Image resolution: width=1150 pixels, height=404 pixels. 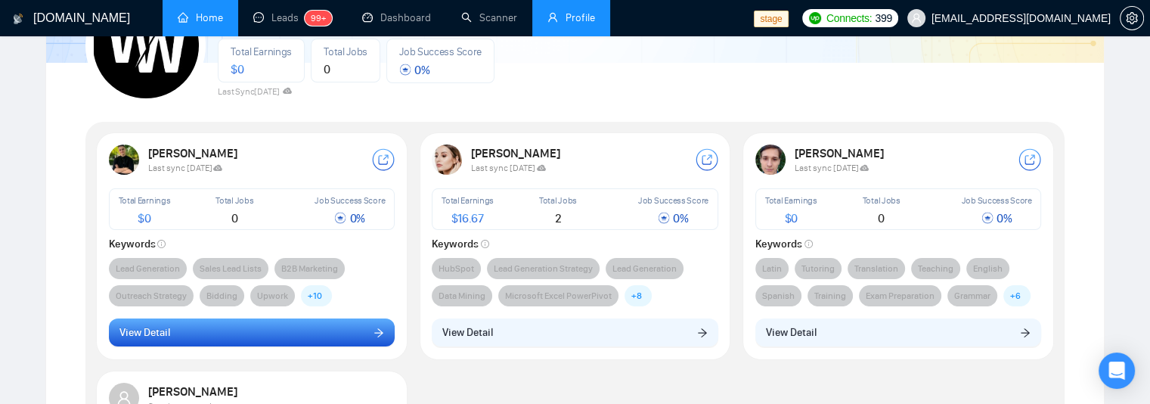 What do you see at coordinates (558, 296) in the screenshot?
I see `span: Microsoft Excel PowerPivot` at bounding box center [558, 296].